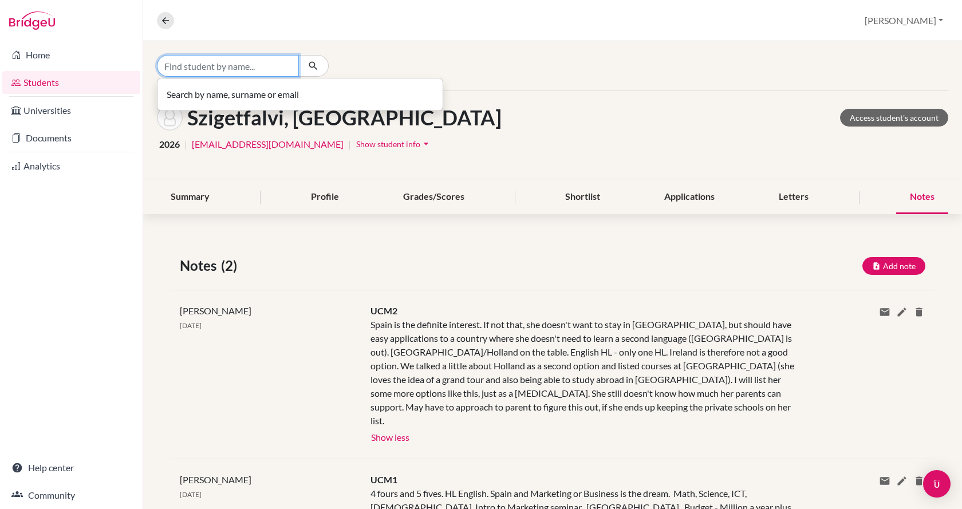  What do you see at coordinates (169, 144) in the screenshot?
I see `span: 2026` at bounding box center [169, 144].